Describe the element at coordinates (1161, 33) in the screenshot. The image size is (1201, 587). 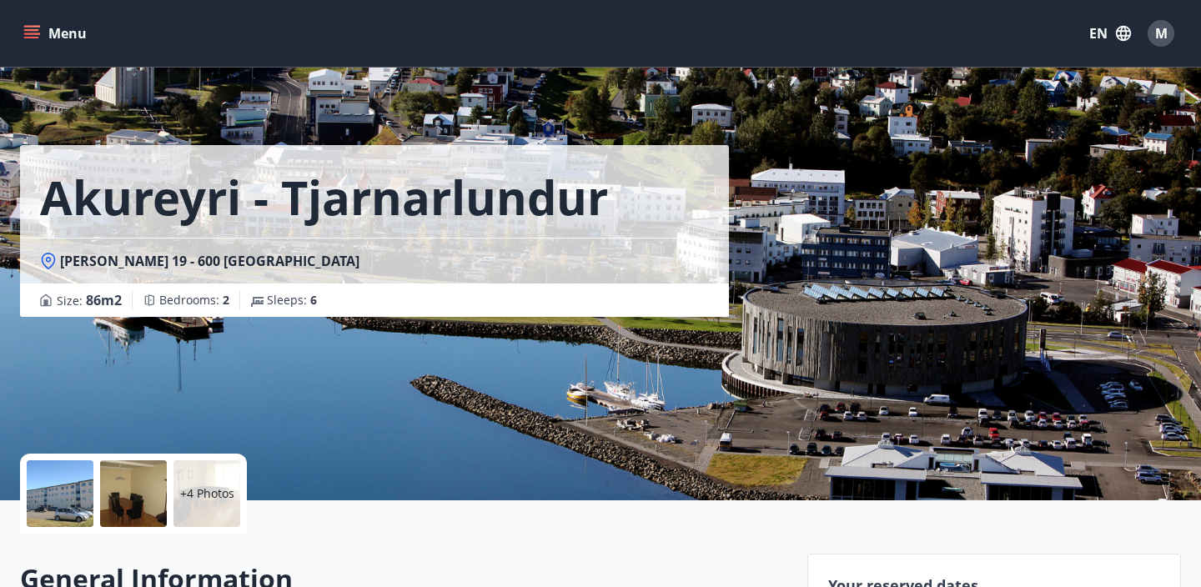
I see `span: M` at that location.